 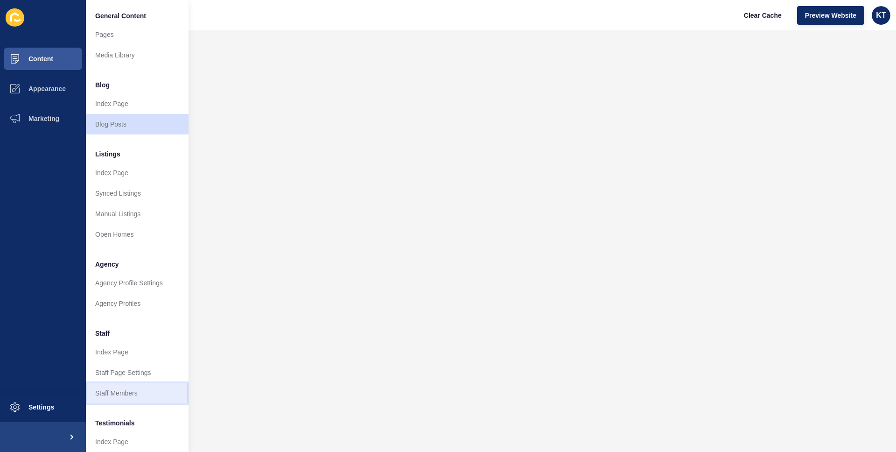 I want to click on a: Open Homes, so click(x=137, y=234).